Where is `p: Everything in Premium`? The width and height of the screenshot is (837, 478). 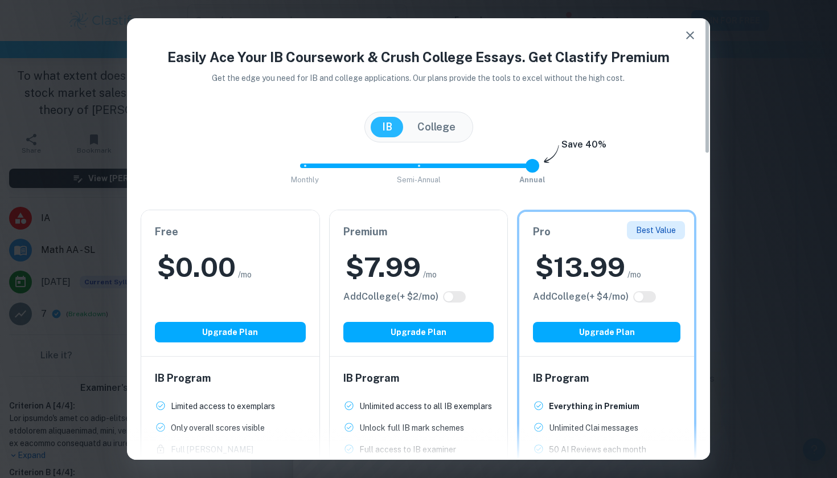
p: Everything in Premium is located at coordinates (594, 406).